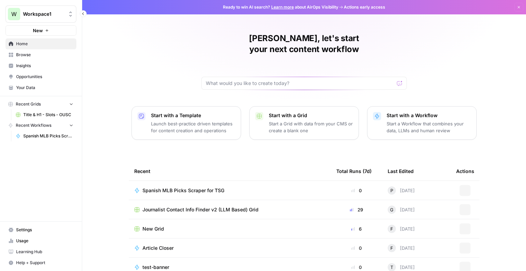  Describe the element at coordinates (45, 263) in the screenshot. I see `span: Help + Support` at that location.